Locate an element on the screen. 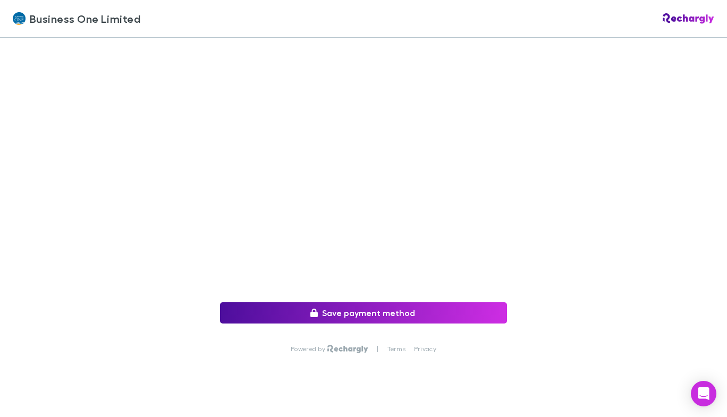 The width and height of the screenshot is (727, 417). span: Business One Limited is located at coordinates (85, 19).